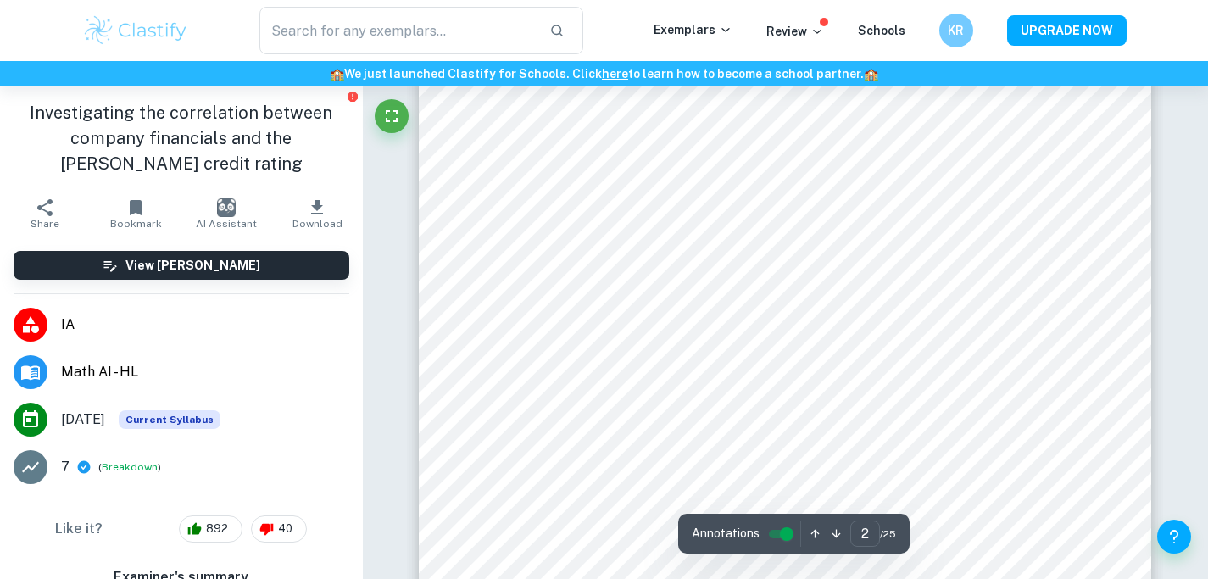 The height and width of the screenshot is (579, 1208). What do you see at coordinates (1174, 536) in the screenshot?
I see `button: Help and Feedback` at bounding box center [1174, 536].